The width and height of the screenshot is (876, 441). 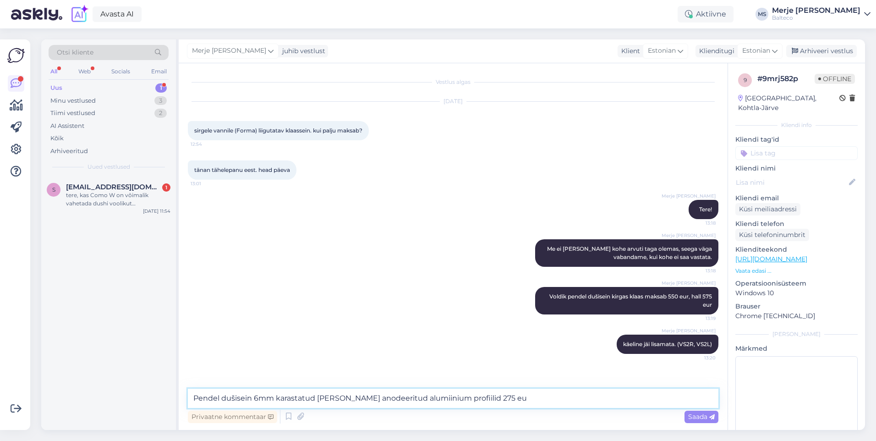 What do you see at coordinates (117, 14) in the screenshot?
I see `a: Avasta AI` at bounding box center [117, 14].